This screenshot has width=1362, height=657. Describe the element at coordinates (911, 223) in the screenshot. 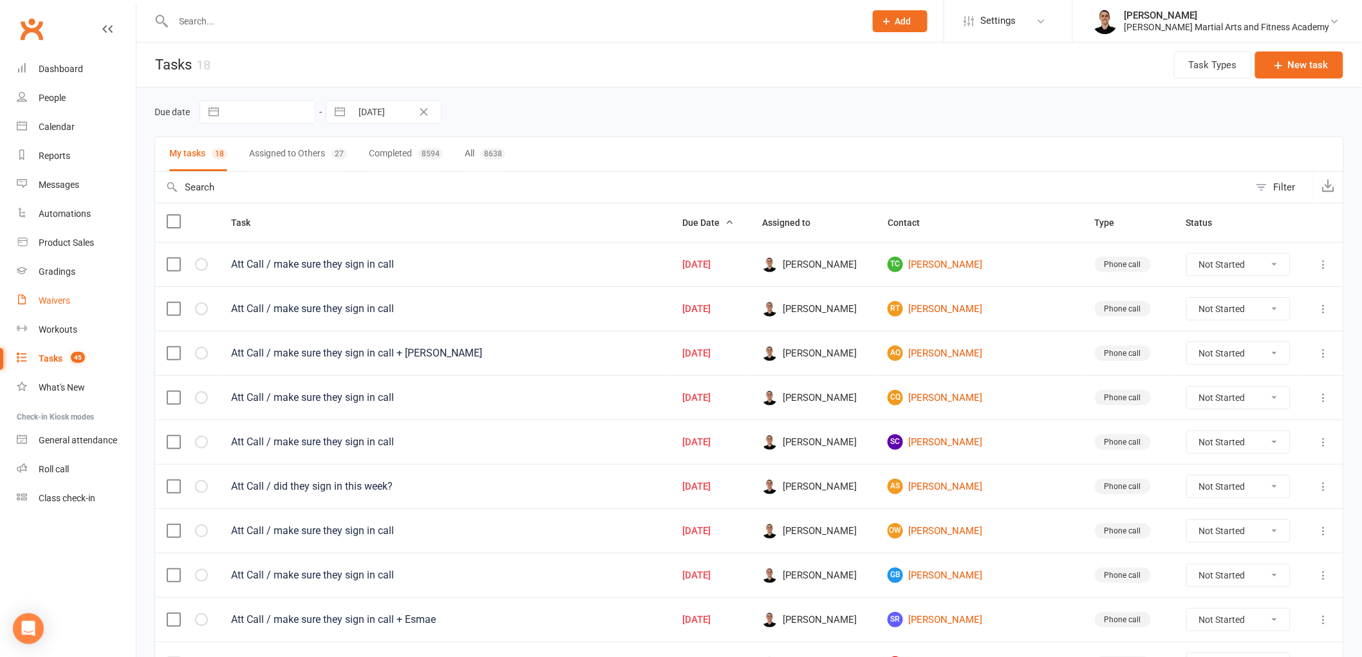

I see `button: Contact` at that location.